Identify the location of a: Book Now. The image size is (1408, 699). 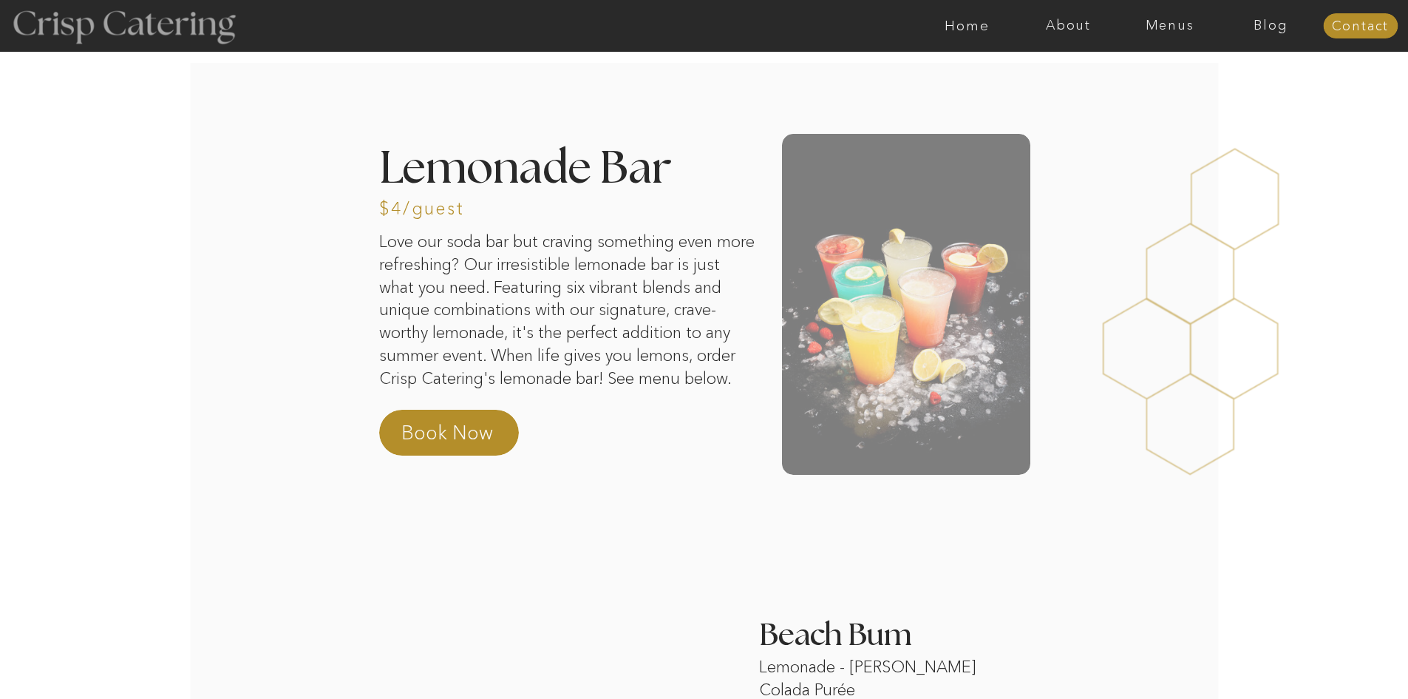
(467, 437).